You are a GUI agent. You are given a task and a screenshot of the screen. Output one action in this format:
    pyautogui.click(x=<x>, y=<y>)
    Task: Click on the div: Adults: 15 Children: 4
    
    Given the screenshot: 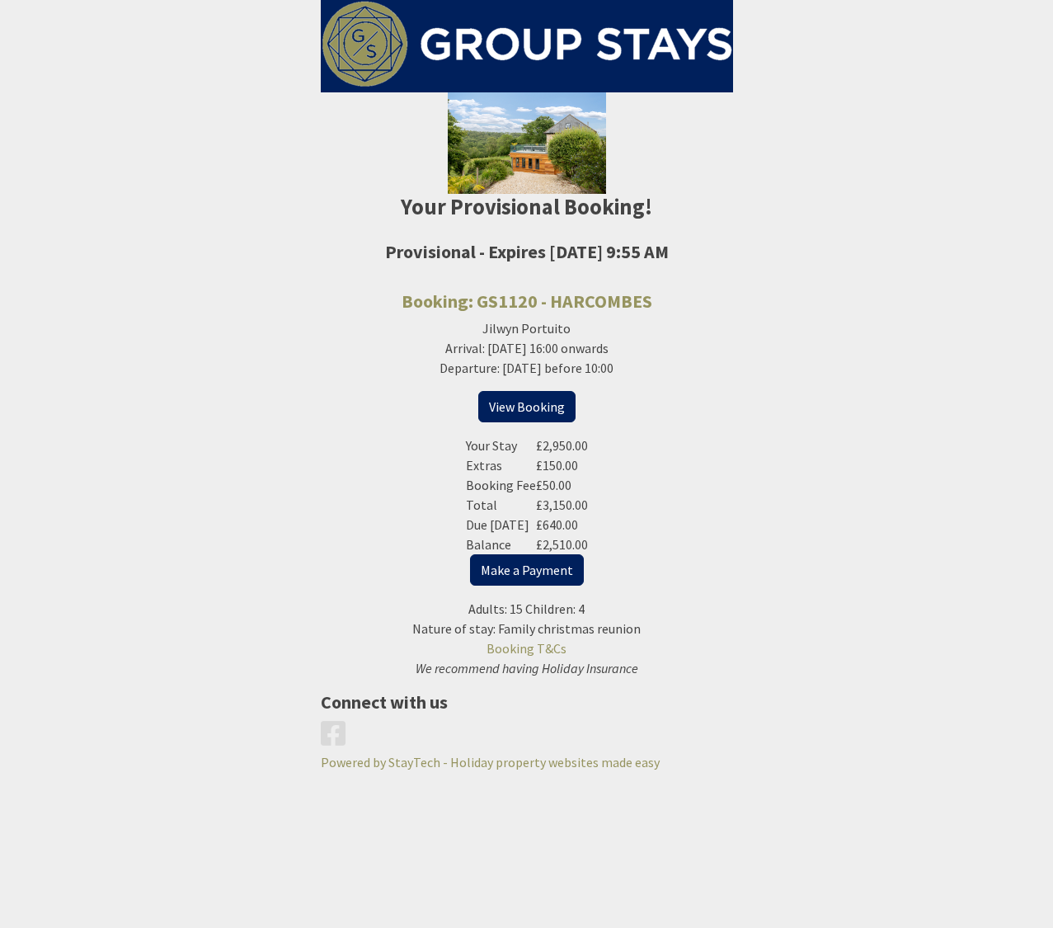 What is the action you would take?
    pyautogui.click(x=527, y=609)
    